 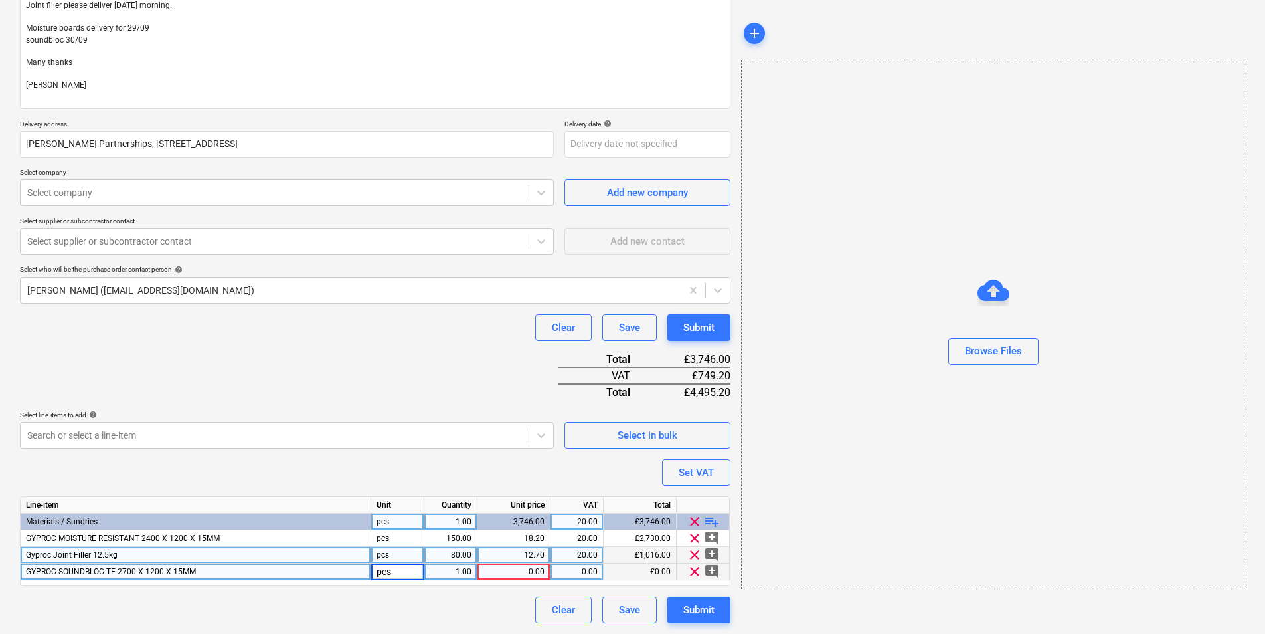 I want to click on span: playlist_add, so click(x=712, y=521).